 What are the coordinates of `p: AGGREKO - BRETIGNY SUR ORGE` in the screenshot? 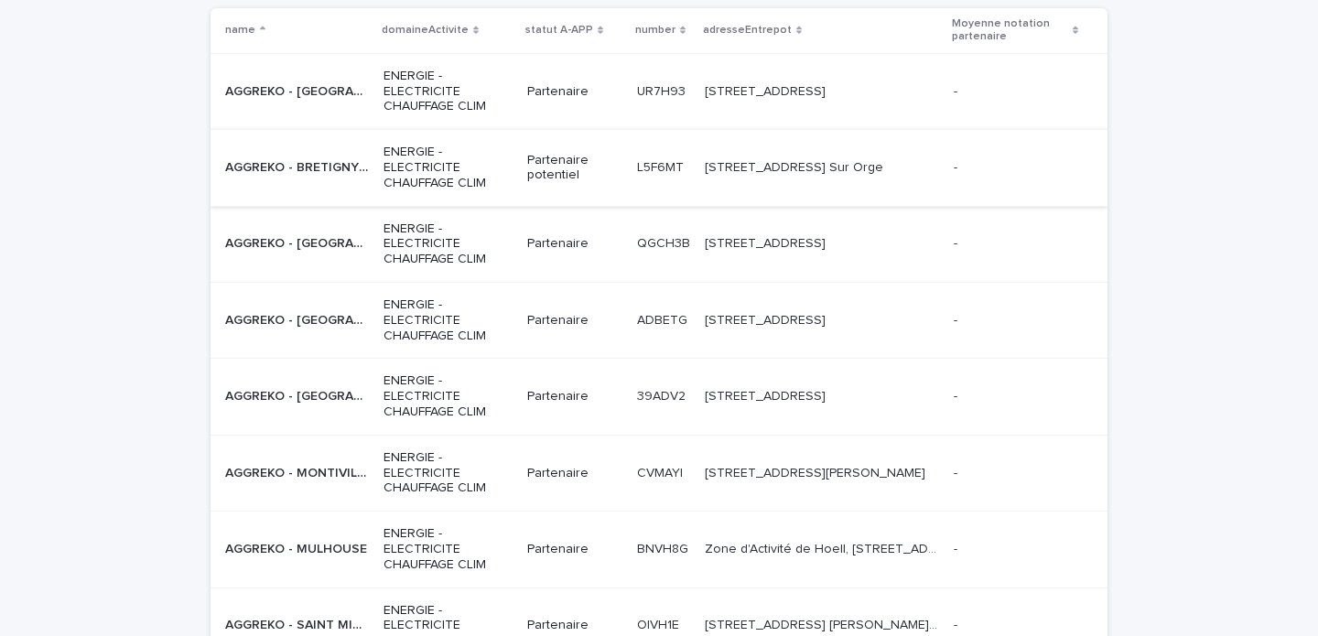 It's located at (298, 166).